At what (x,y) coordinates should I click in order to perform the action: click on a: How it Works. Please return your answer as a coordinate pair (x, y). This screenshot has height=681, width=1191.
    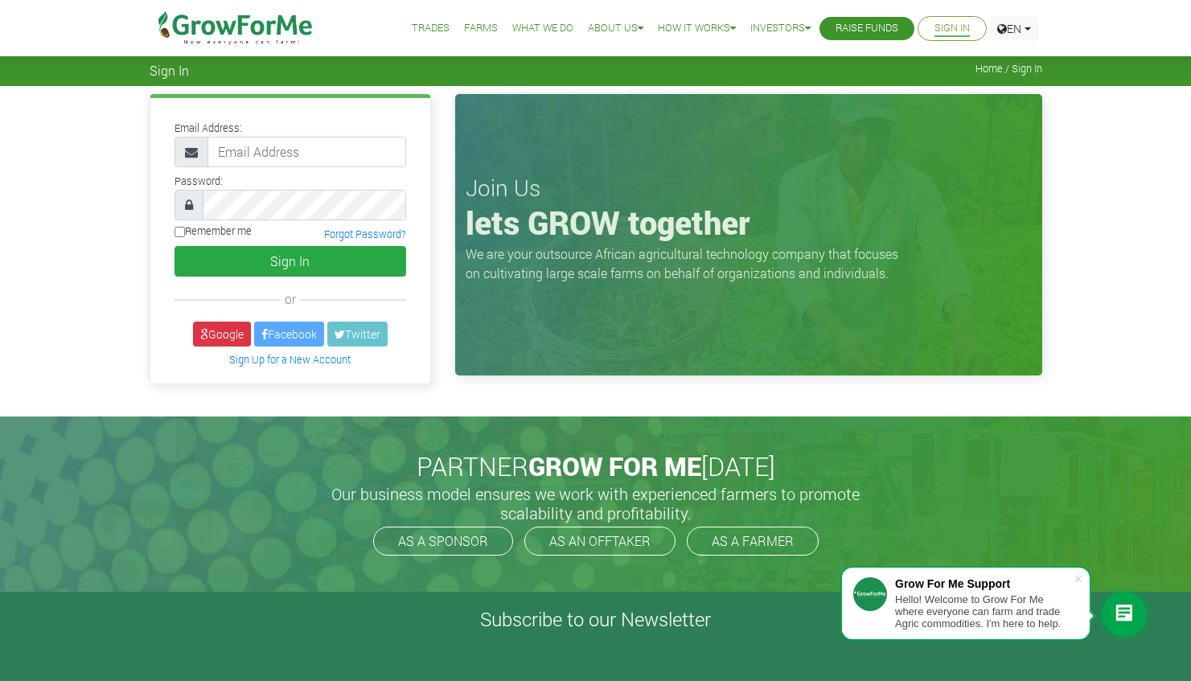
    Looking at the image, I should click on (696, 28).